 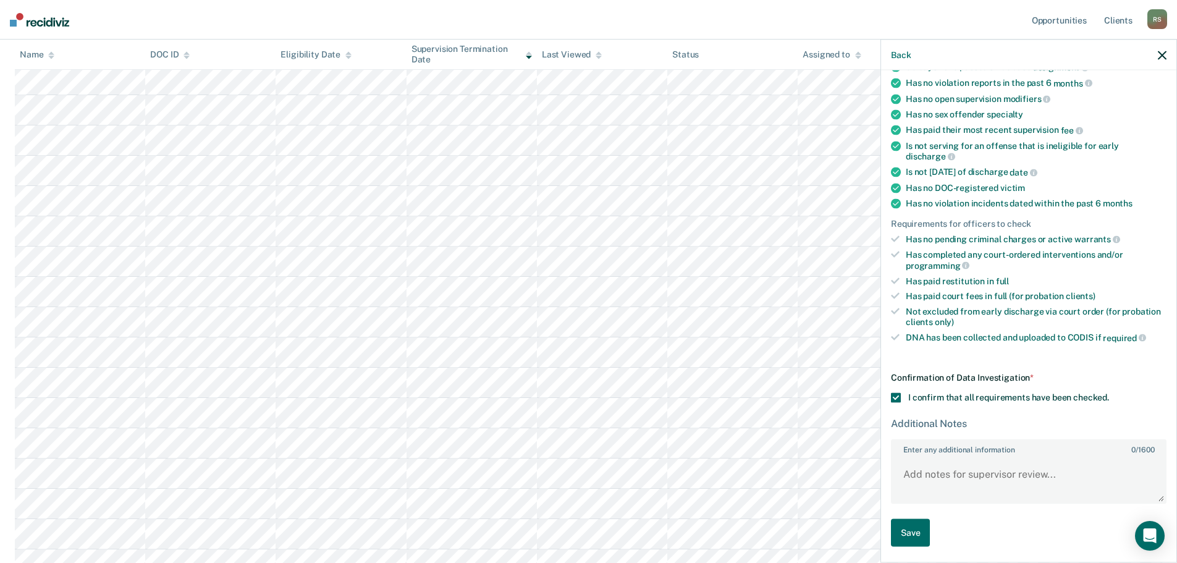 What do you see at coordinates (1036, 239) in the screenshot?
I see `div: Has no pending criminal charges or active` at bounding box center [1036, 239].